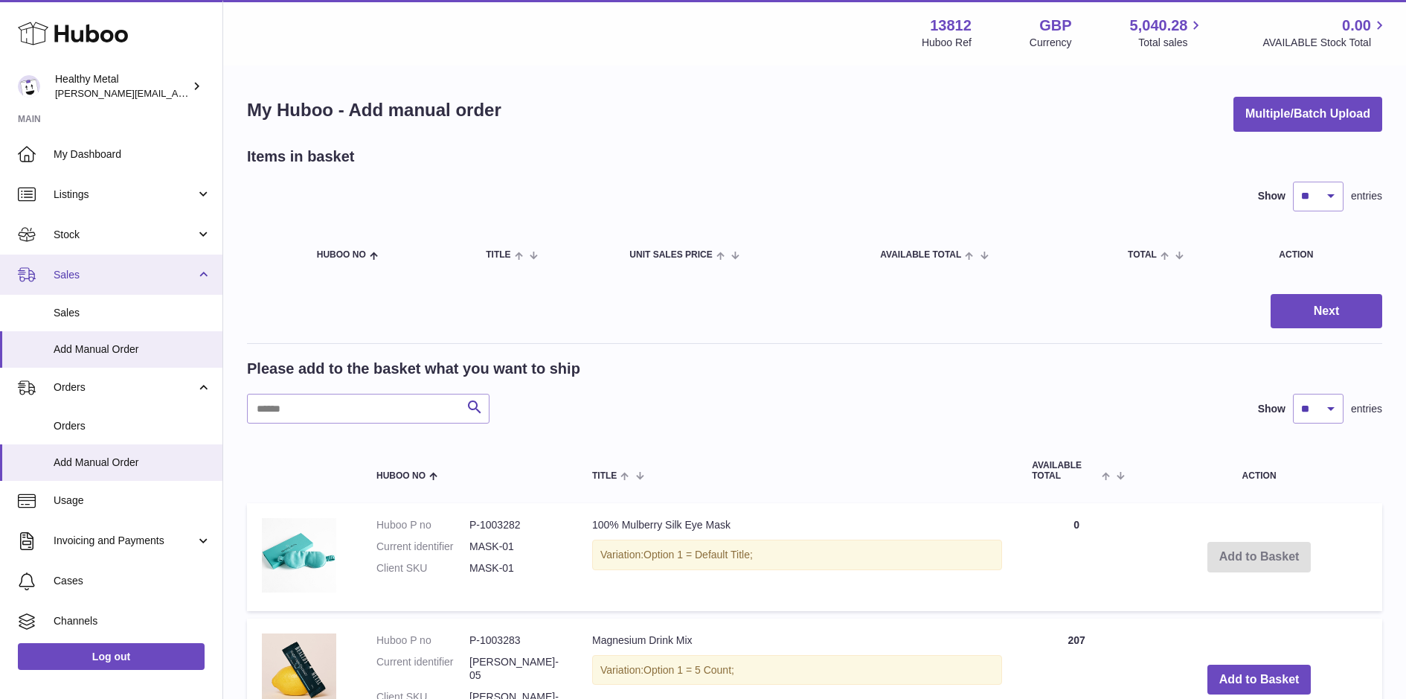 Image resolution: width=1406 pixels, height=699 pixels. Describe the element at coordinates (122, 86) in the screenshot. I see `div: Healthy Metal` at that location.